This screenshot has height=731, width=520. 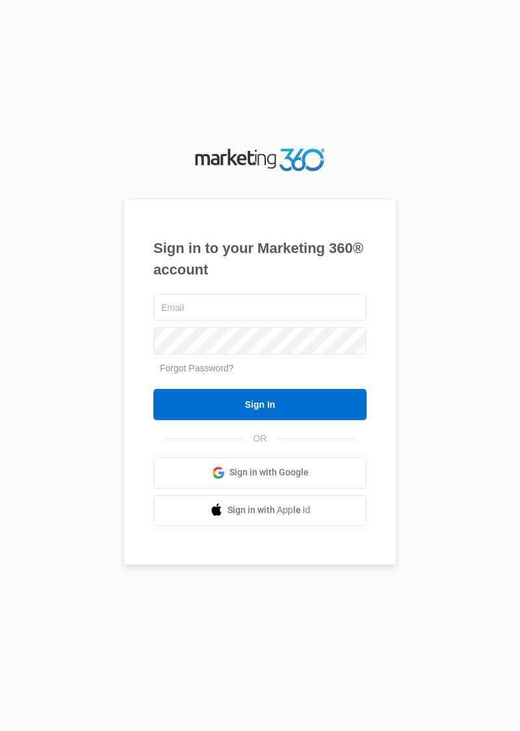 I want to click on input: Sign In, so click(x=260, y=405).